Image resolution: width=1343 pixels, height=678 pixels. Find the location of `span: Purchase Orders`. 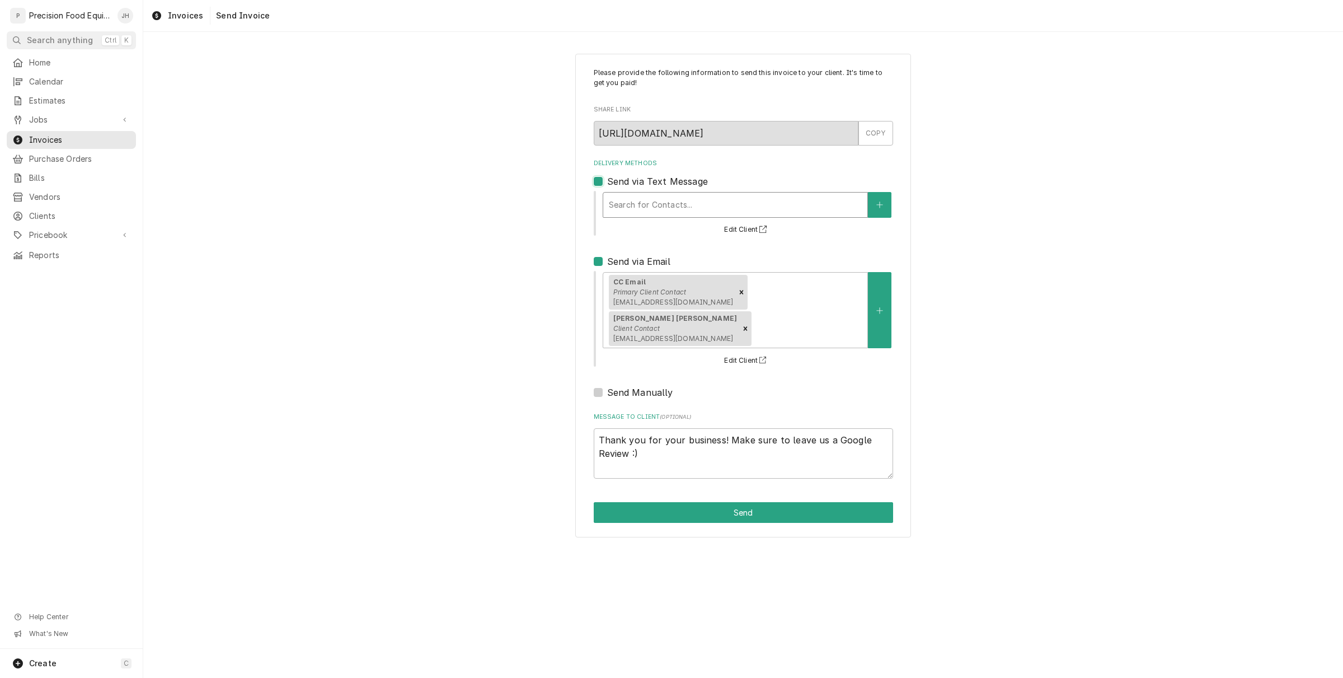

span: Purchase Orders is located at coordinates (79, 159).